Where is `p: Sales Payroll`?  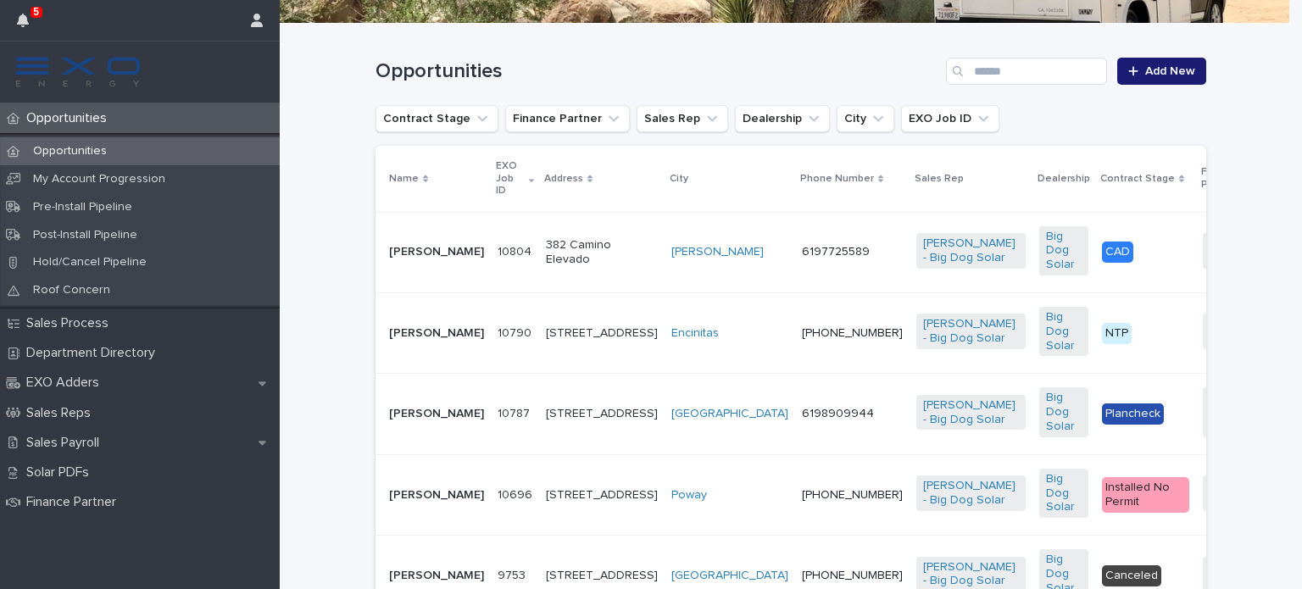 p: Sales Payroll is located at coordinates (66, 442).